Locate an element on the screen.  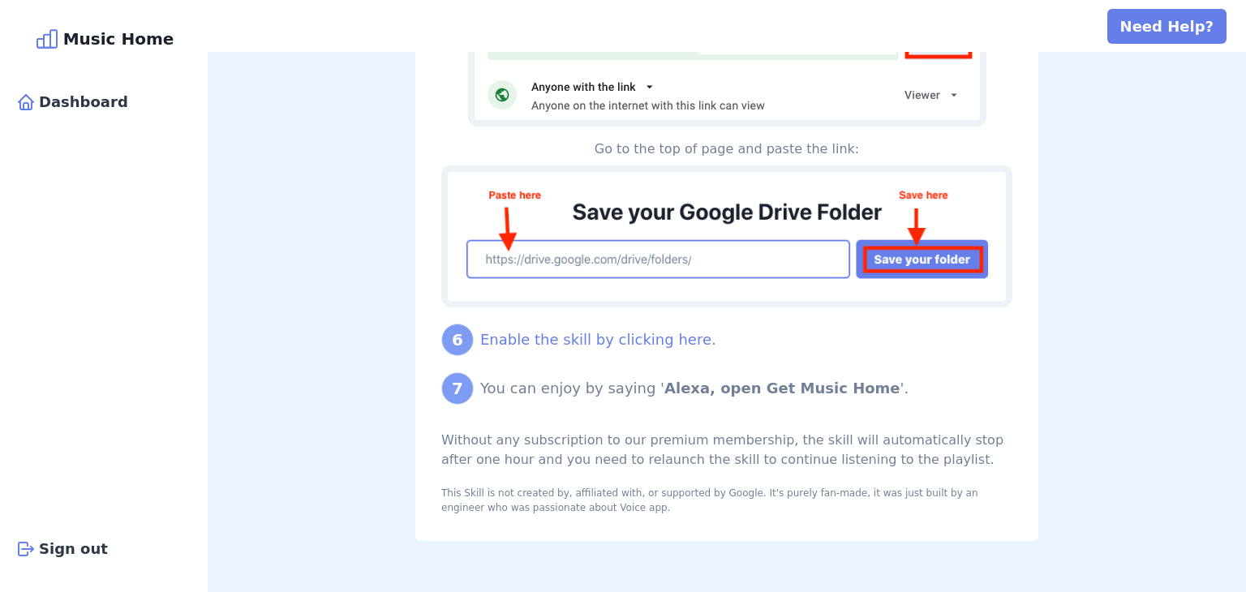
div: You can enjoy by saying ' '. is located at coordinates (694, 388).